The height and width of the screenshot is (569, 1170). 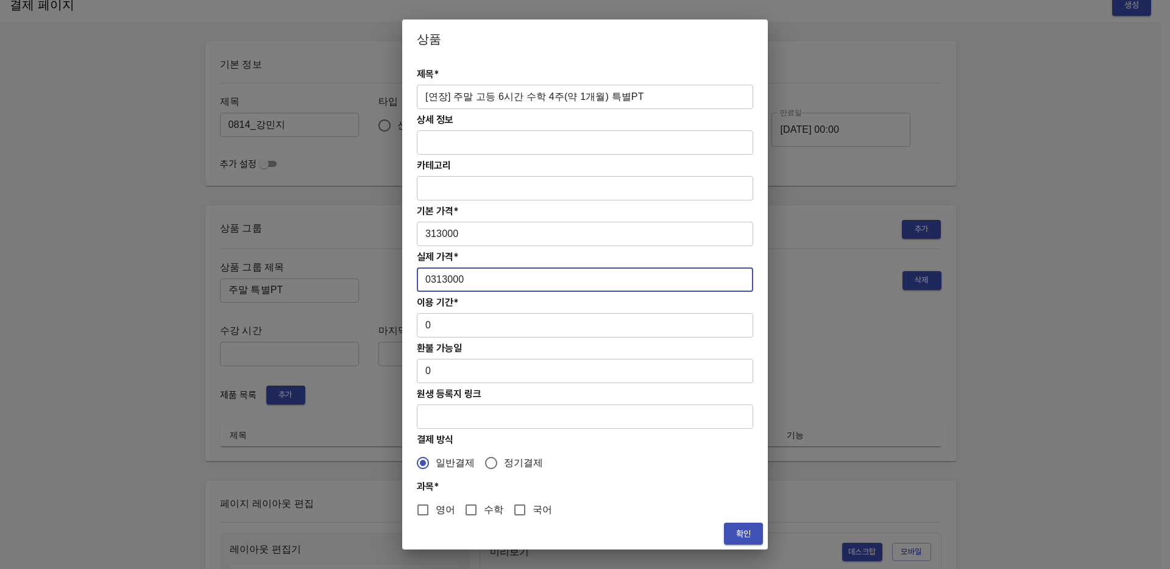 I want to click on h2: 상품, so click(x=585, y=39).